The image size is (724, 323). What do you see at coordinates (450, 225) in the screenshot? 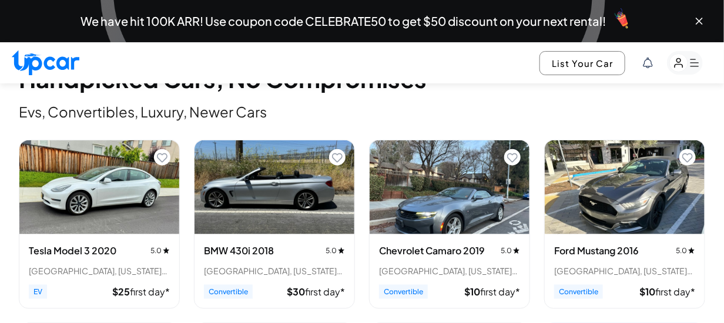
I see `div: View details for Chevrolet Camaro 2019` at bounding box center [450, 225].